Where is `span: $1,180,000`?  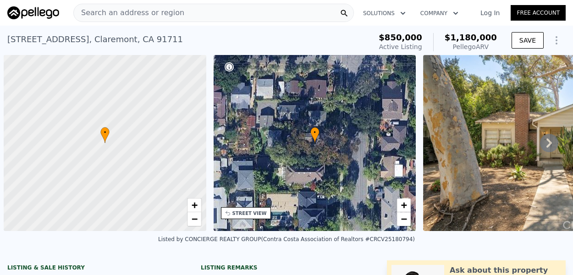
span: $1,180,000 is located at coordinates (471, 37).